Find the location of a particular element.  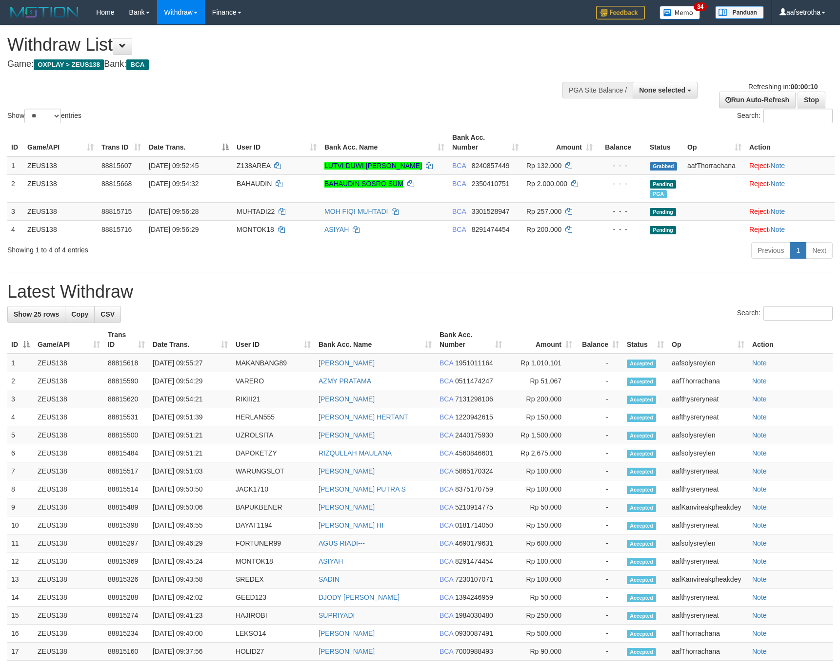

span: Refreshing in: is located at coordinates (782, 87).